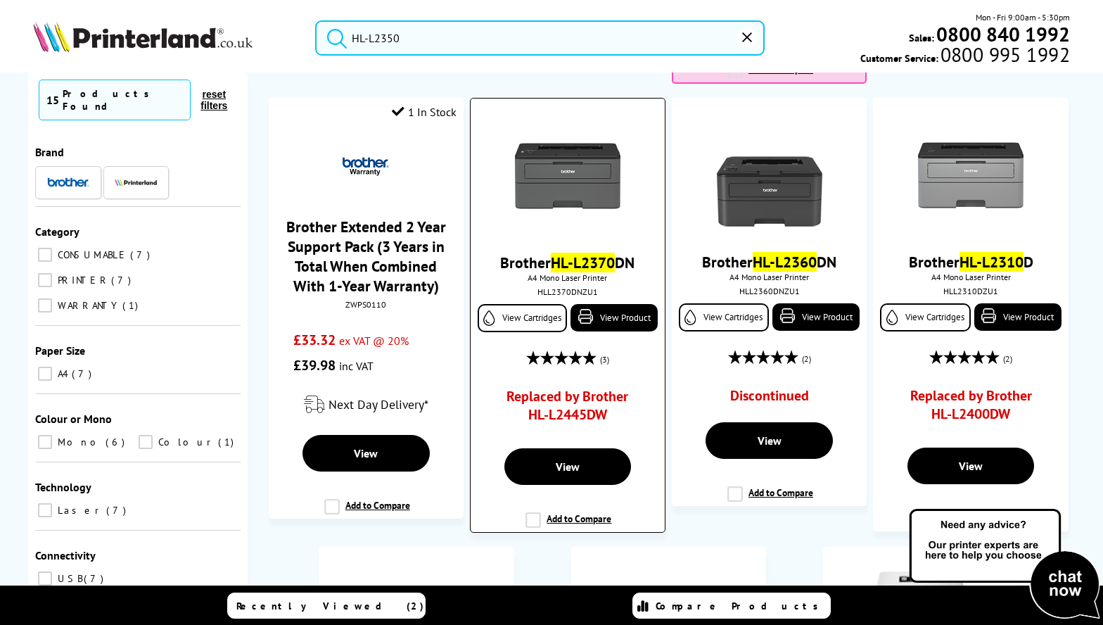 The height and width of the screenshot is (625, 1103). Describe the element at coordinates (770, 399) in the screenshot. I see `div: Discontinued` at that location.